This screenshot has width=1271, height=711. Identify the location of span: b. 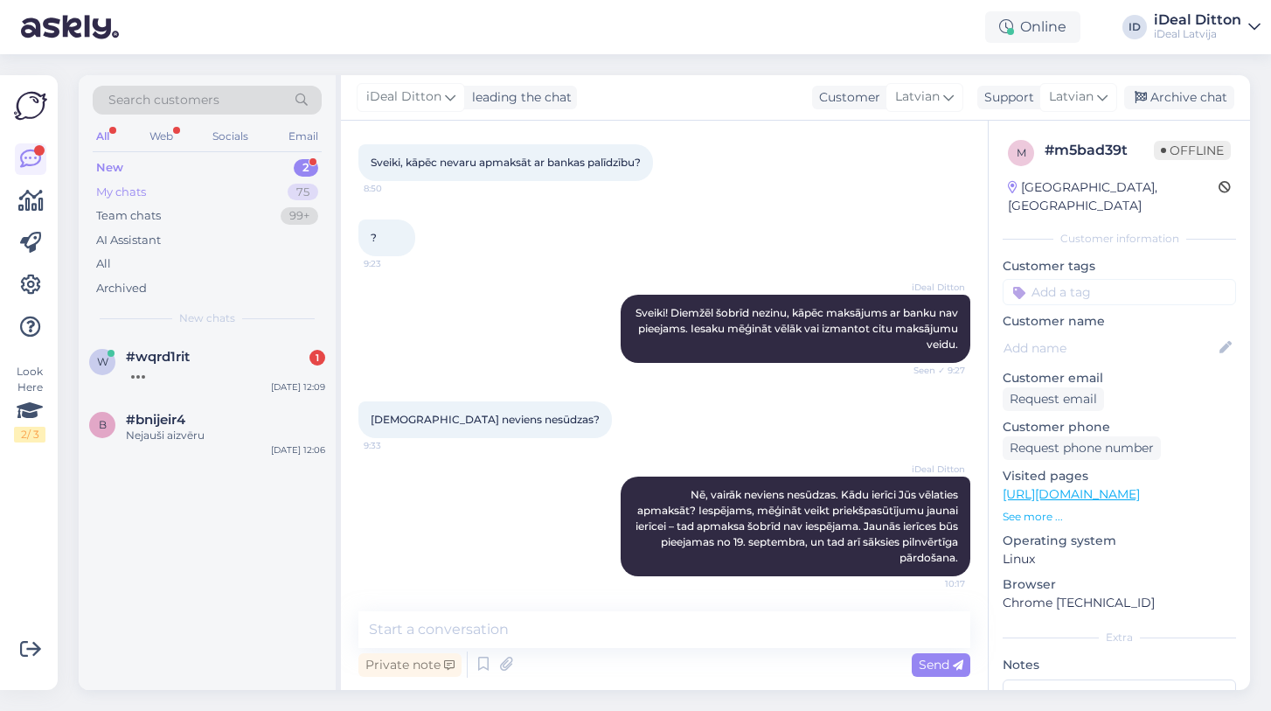
(102, 424).